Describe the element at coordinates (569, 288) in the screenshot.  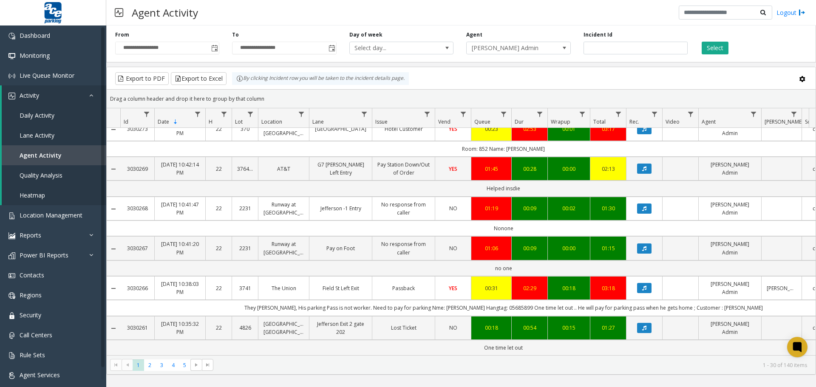
I see `div: 00:18` at that location.